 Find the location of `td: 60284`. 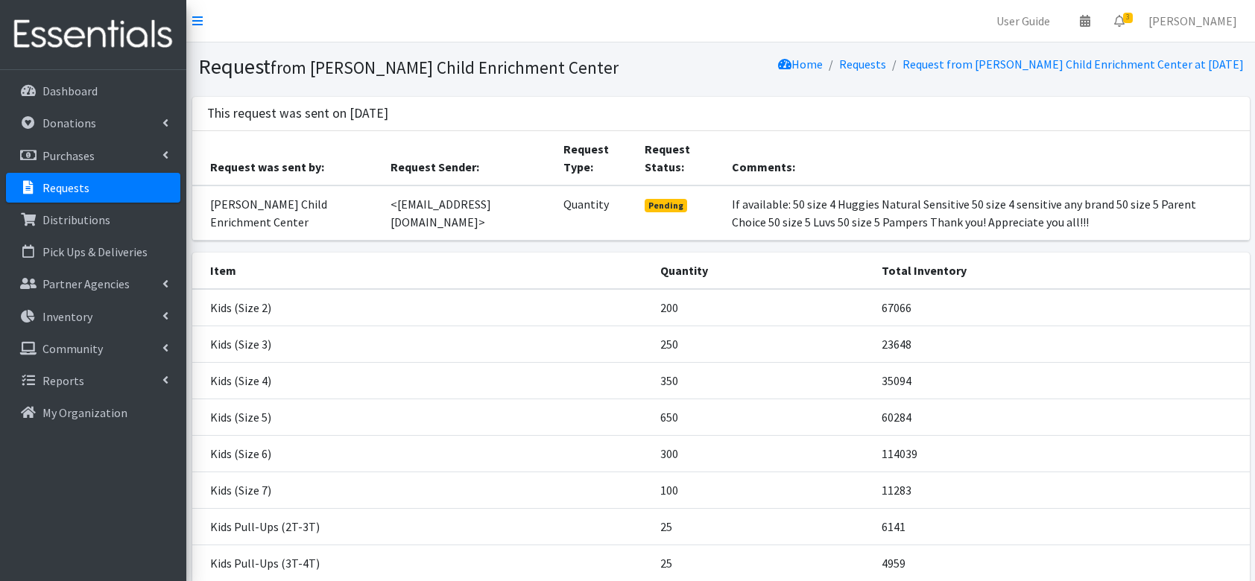

td: 60284 is located at coordinates (1061, 417).